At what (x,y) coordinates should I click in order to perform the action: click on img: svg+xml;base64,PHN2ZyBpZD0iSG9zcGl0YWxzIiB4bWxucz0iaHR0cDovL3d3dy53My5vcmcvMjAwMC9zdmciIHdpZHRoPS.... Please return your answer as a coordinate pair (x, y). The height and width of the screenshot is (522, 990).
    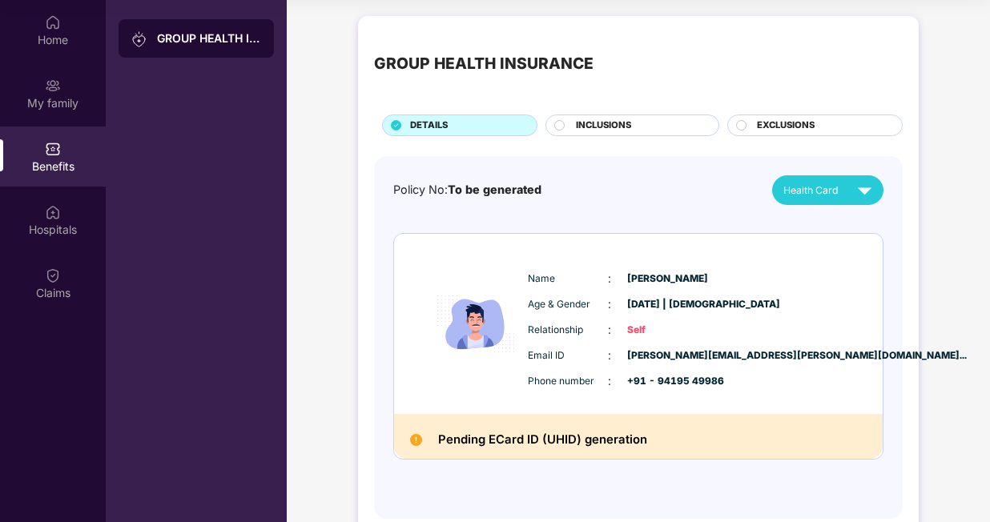
    Looking at the image, I should click on (53, 212).